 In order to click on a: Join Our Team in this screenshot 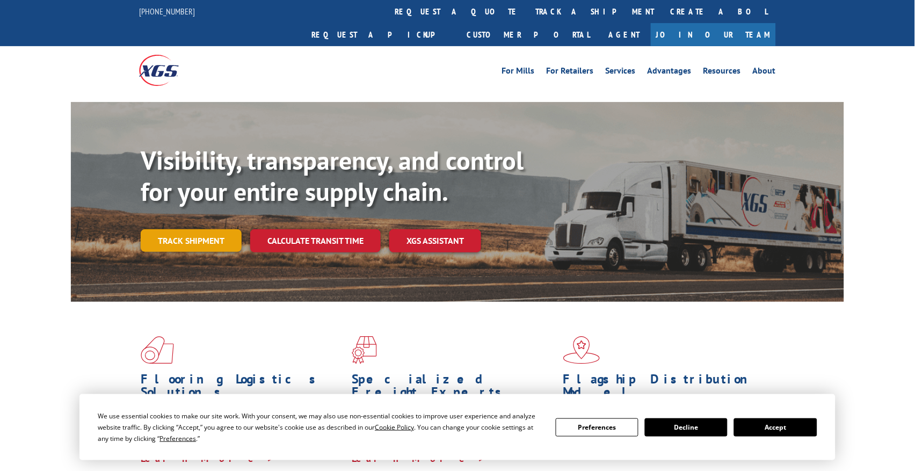, I will do `click(713, 34)`.